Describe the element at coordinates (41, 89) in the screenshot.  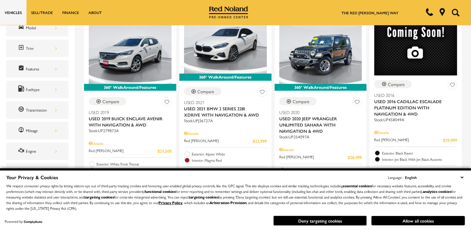
I see `div: Fueltype` at that location.